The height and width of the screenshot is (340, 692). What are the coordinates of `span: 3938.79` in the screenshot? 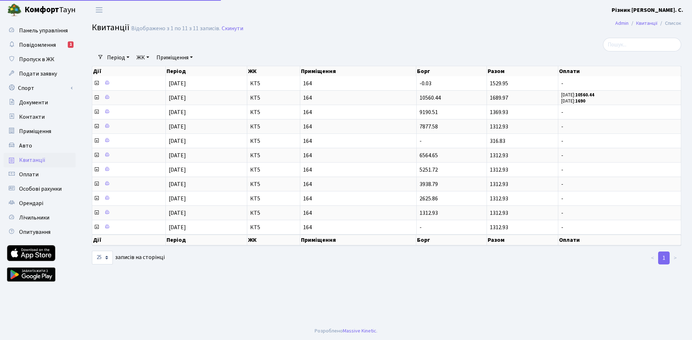 It's located at (428, 184).